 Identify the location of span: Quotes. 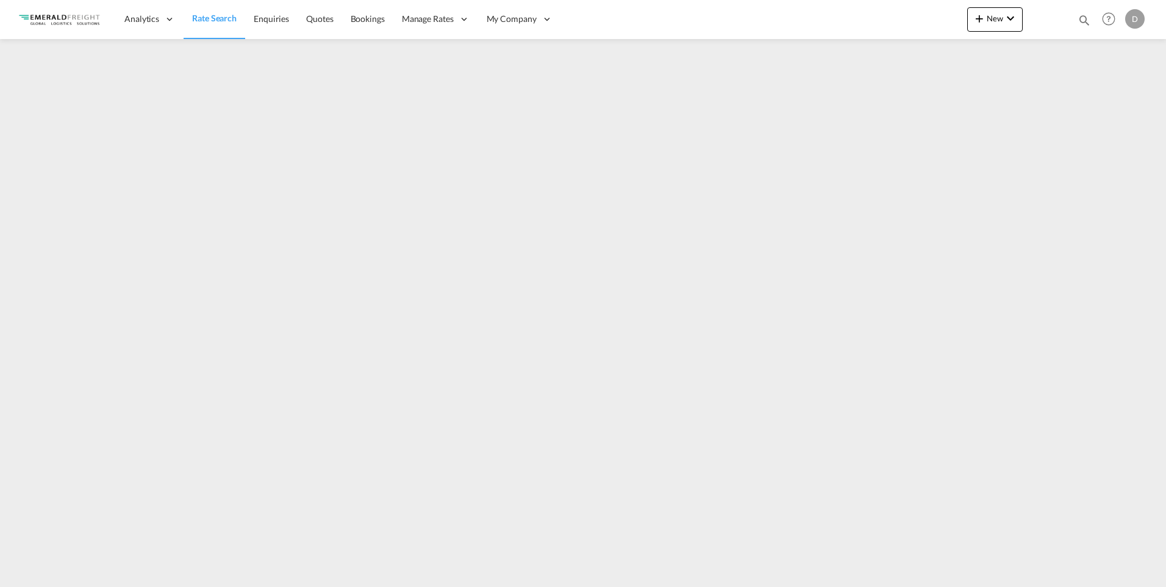
(320, 18).